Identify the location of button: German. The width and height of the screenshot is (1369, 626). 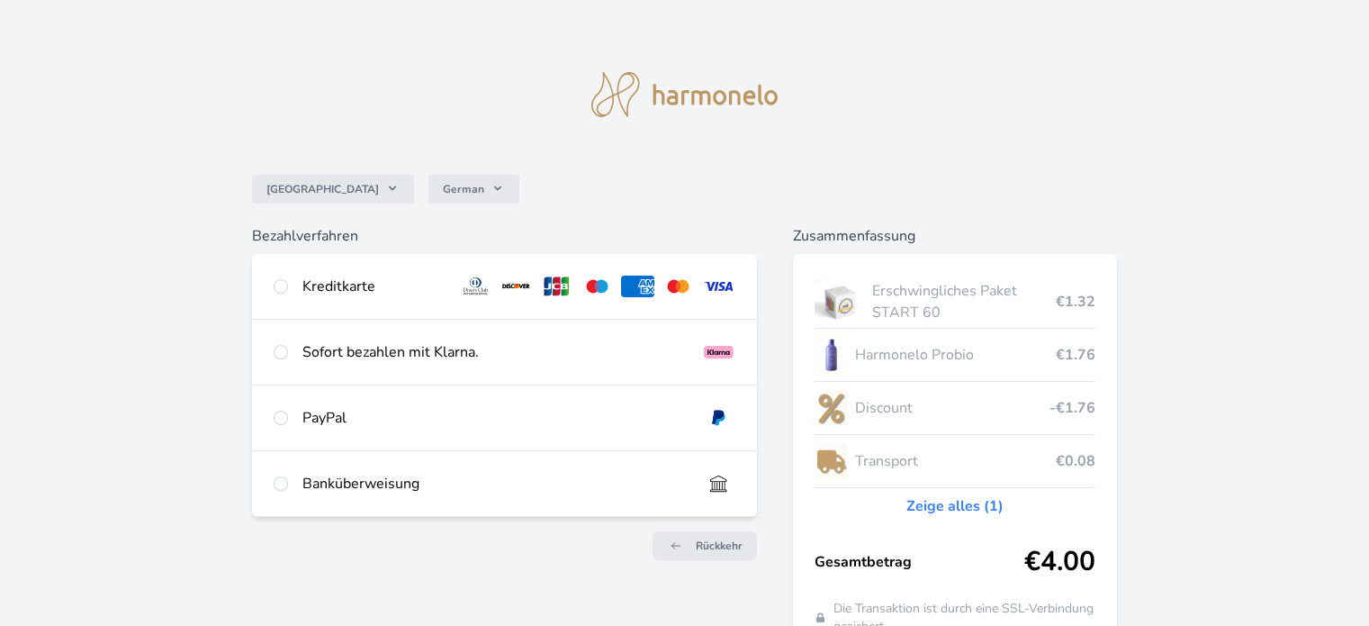
(474, 189).